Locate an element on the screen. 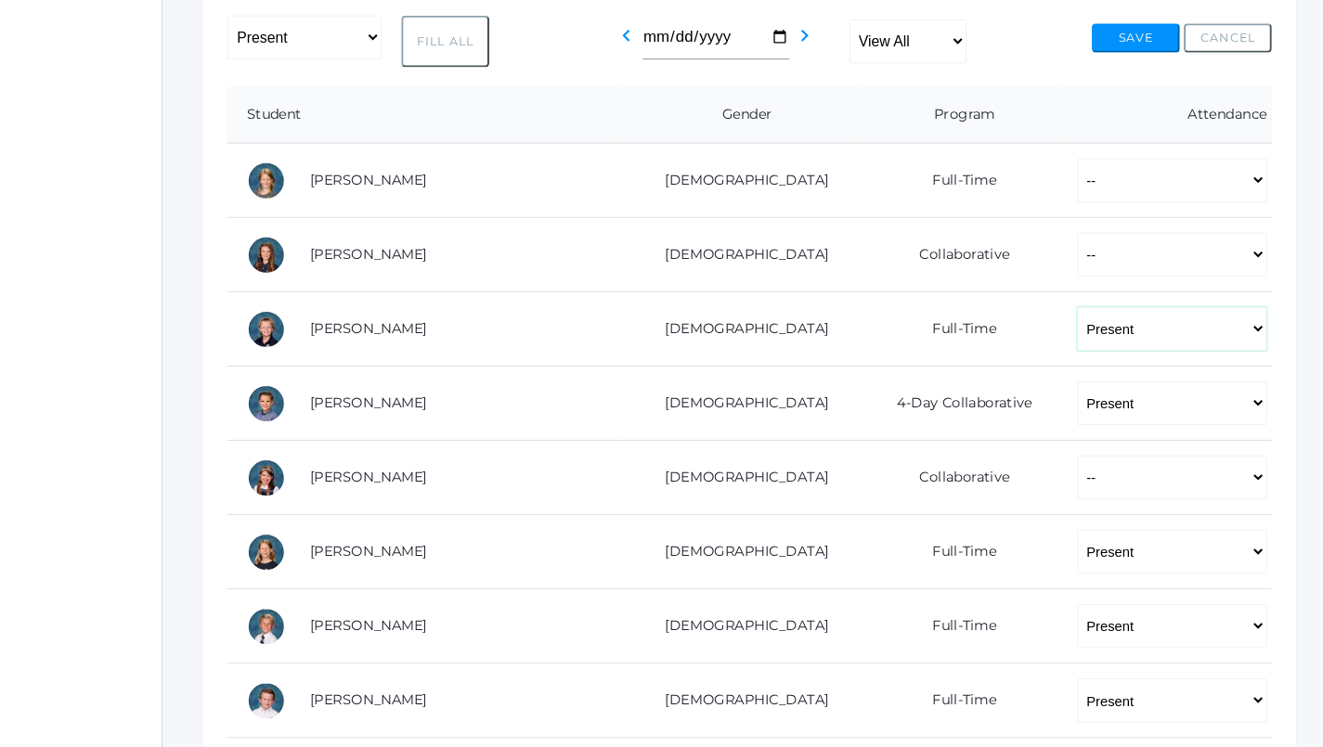 This screenshot has height=747, width=1323. i: chevron_left is located at coordinates (651, 34).